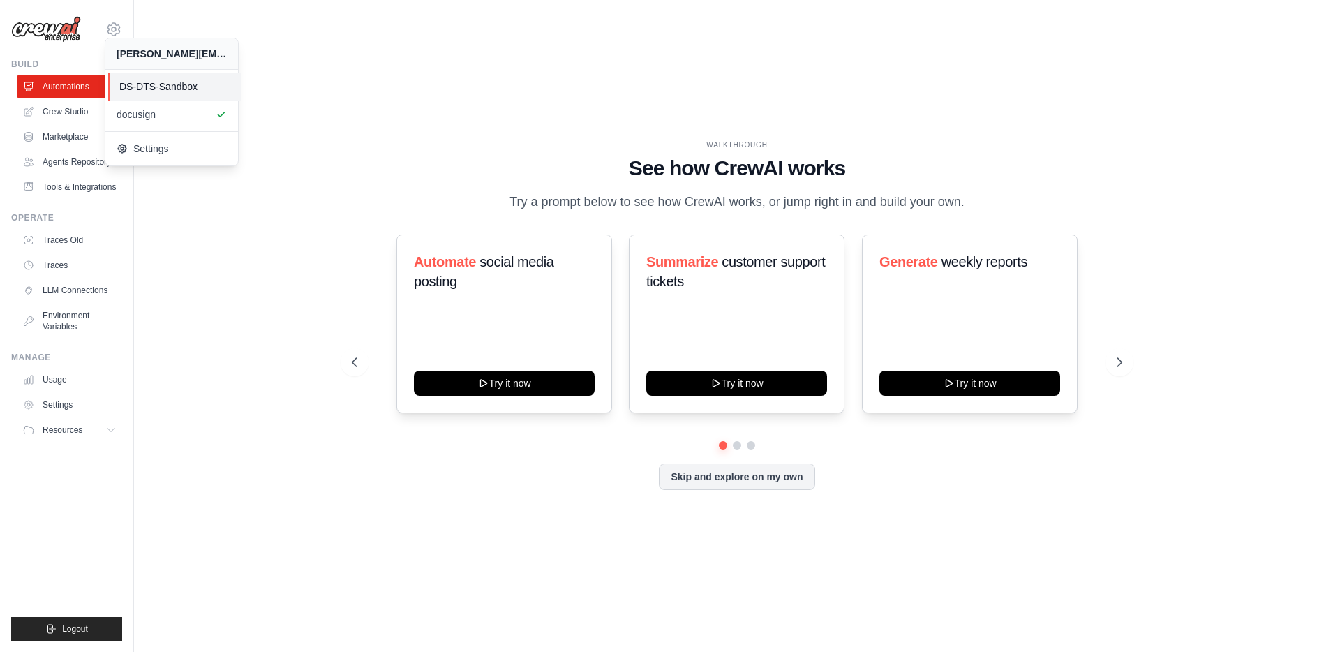 The width and height of the screenshot is (1340, 652). Describe the element at coordinates (172, 114) in the screenshot. I see `a: docusign` at that location.